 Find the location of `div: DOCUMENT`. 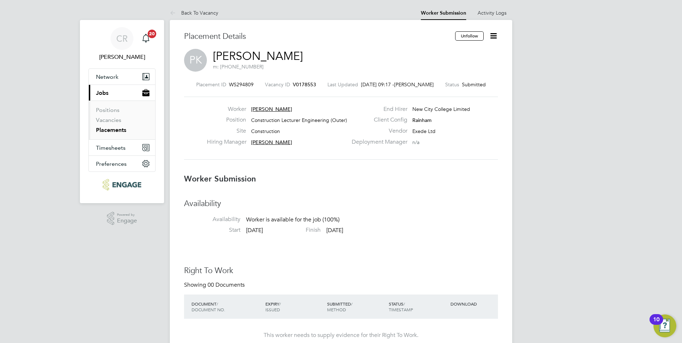

div: DOCUMENT is located at coordinates (226, 307).